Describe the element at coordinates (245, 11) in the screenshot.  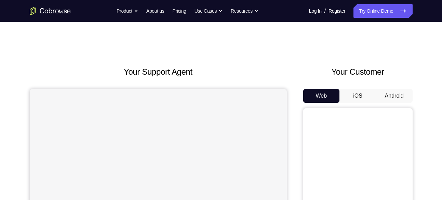
I see `button: Resources` at that location.